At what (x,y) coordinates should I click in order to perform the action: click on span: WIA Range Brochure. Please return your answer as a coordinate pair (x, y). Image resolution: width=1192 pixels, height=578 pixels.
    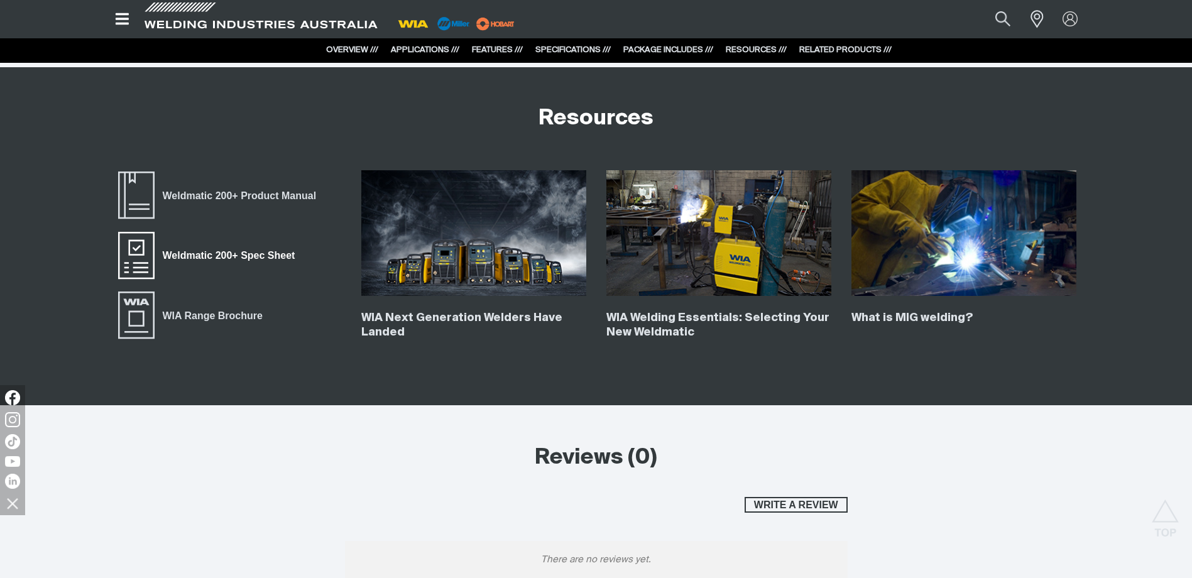
    Looking at the image, I should click on (212, 315).